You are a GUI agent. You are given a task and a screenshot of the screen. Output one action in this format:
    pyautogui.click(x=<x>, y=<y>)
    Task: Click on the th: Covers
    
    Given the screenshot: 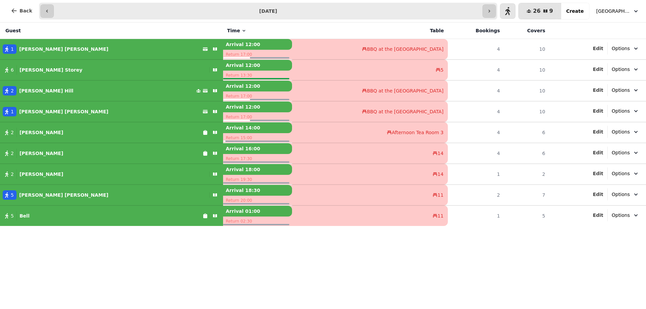 What is the action you would take?
    pyautogui.click(x=527, y=31)
    